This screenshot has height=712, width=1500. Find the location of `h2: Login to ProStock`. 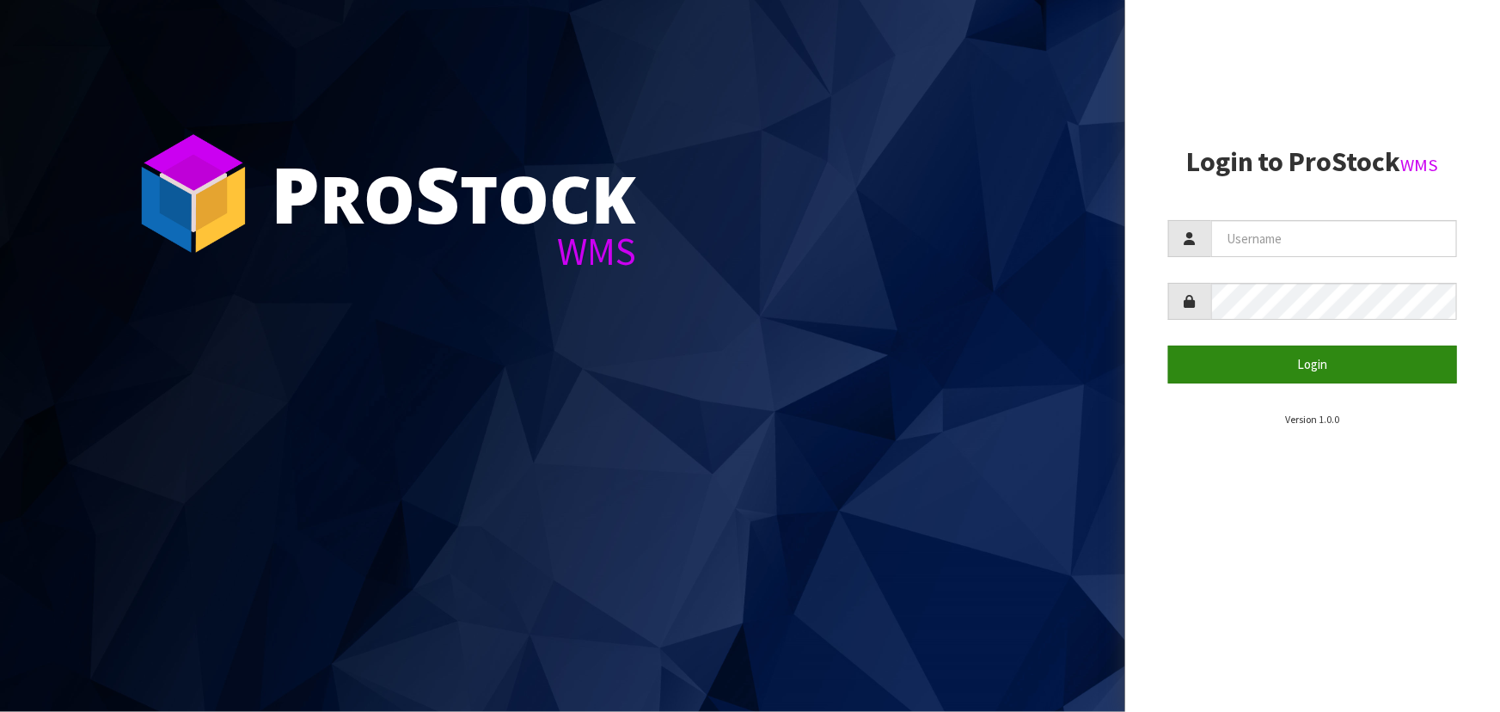

h2: Login to ProStock is located at coordinates (1313, 162).